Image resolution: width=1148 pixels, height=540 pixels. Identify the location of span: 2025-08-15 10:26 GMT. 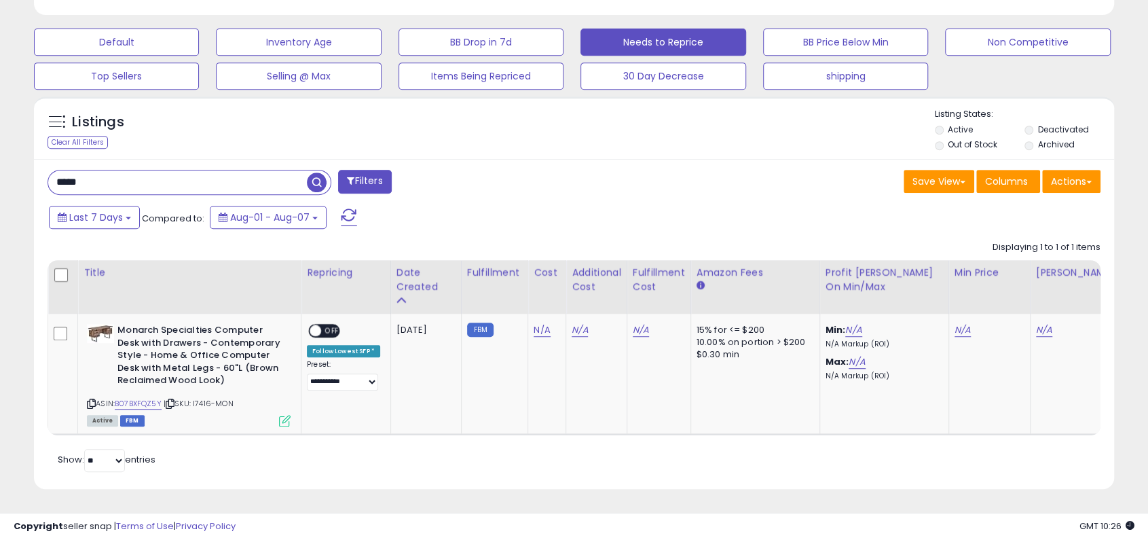
(1107, 526).